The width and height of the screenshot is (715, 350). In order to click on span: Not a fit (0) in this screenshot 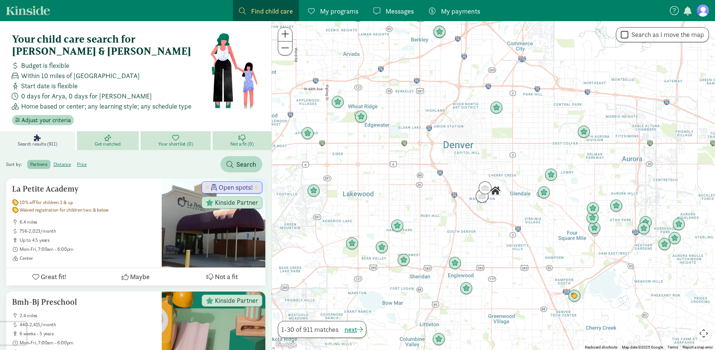, I will do `click(242, 144)`.